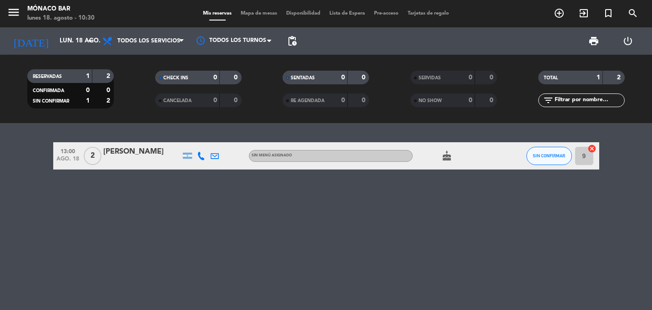 Image resolution: width=652 pixels, height=310 pixels. I want to click on button: SIN CONFIRMAR, so click(549, 156).